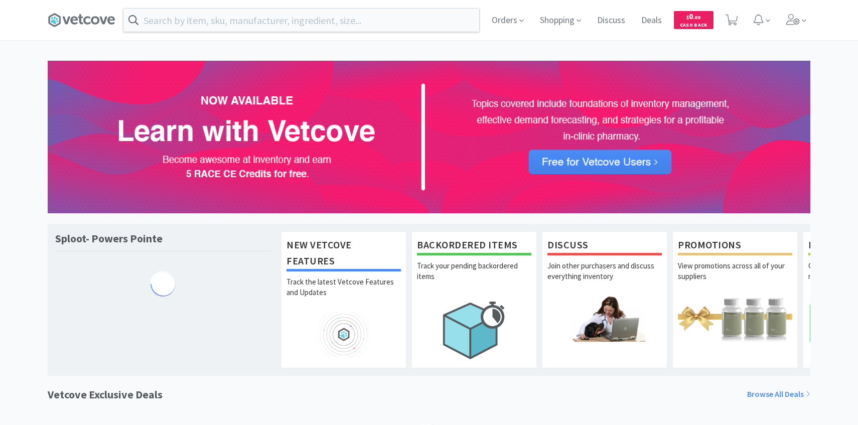  I want to click on h1: New Vetcove Features, so click(344, 254).